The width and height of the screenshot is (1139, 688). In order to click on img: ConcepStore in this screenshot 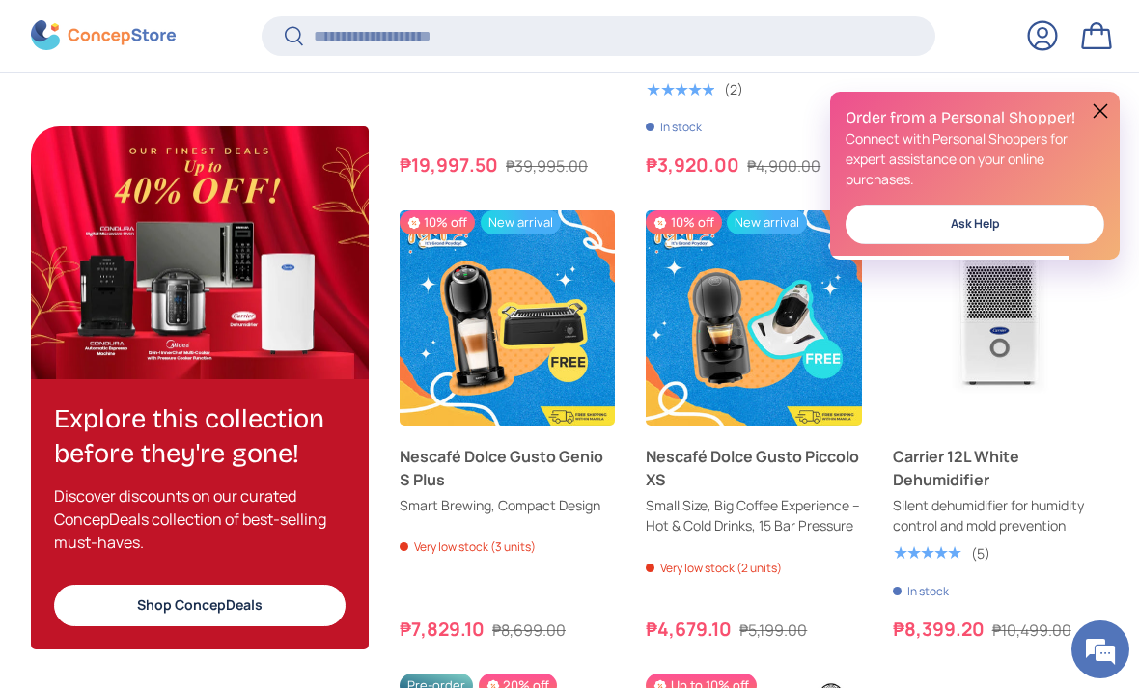, I will do `click(103, 36)`.